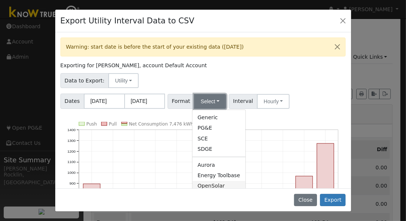  I want to click on span: Data to Export:, so click(85, 81).